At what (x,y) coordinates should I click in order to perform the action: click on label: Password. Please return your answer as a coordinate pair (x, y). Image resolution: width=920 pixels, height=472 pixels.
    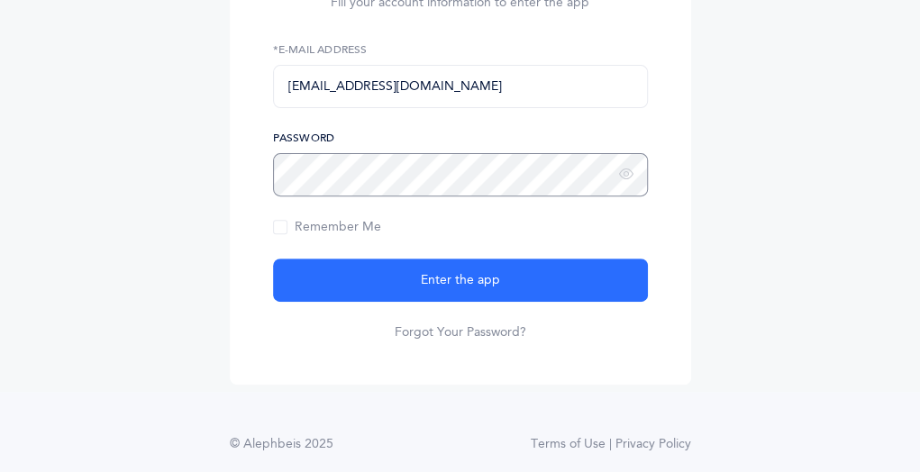
    Looking at the image, I should click on (461, 138).